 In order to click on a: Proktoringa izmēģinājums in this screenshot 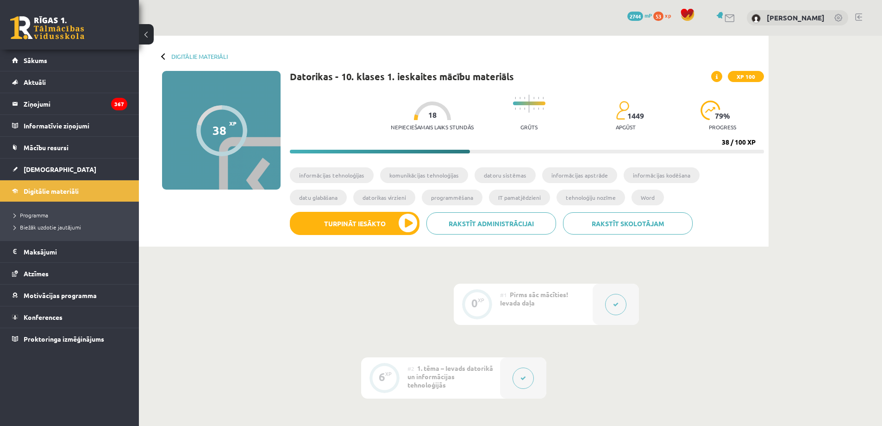, I will do `click(69, 339)`.